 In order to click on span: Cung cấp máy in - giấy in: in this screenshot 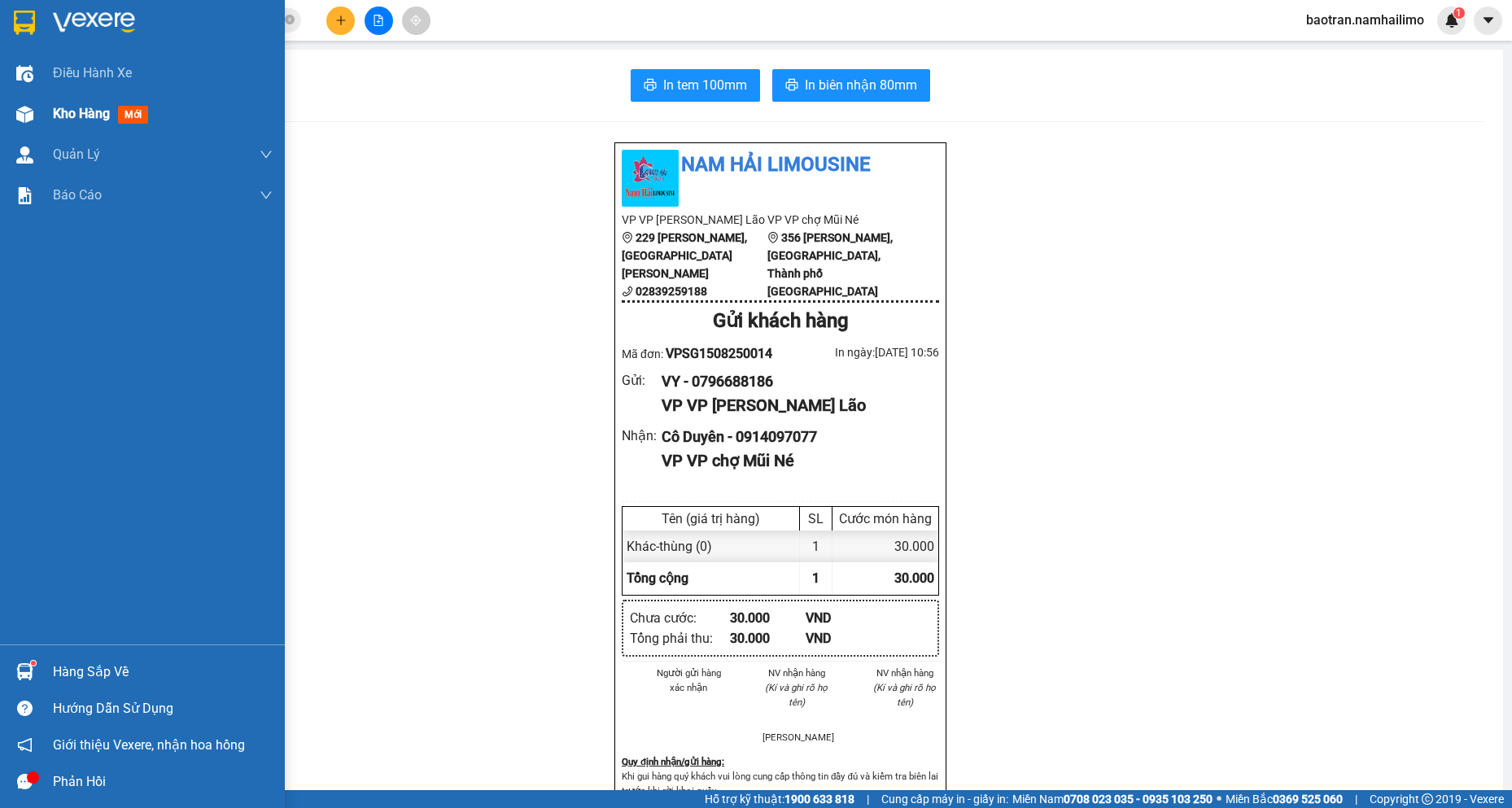, I will do `click(945, 799)`.